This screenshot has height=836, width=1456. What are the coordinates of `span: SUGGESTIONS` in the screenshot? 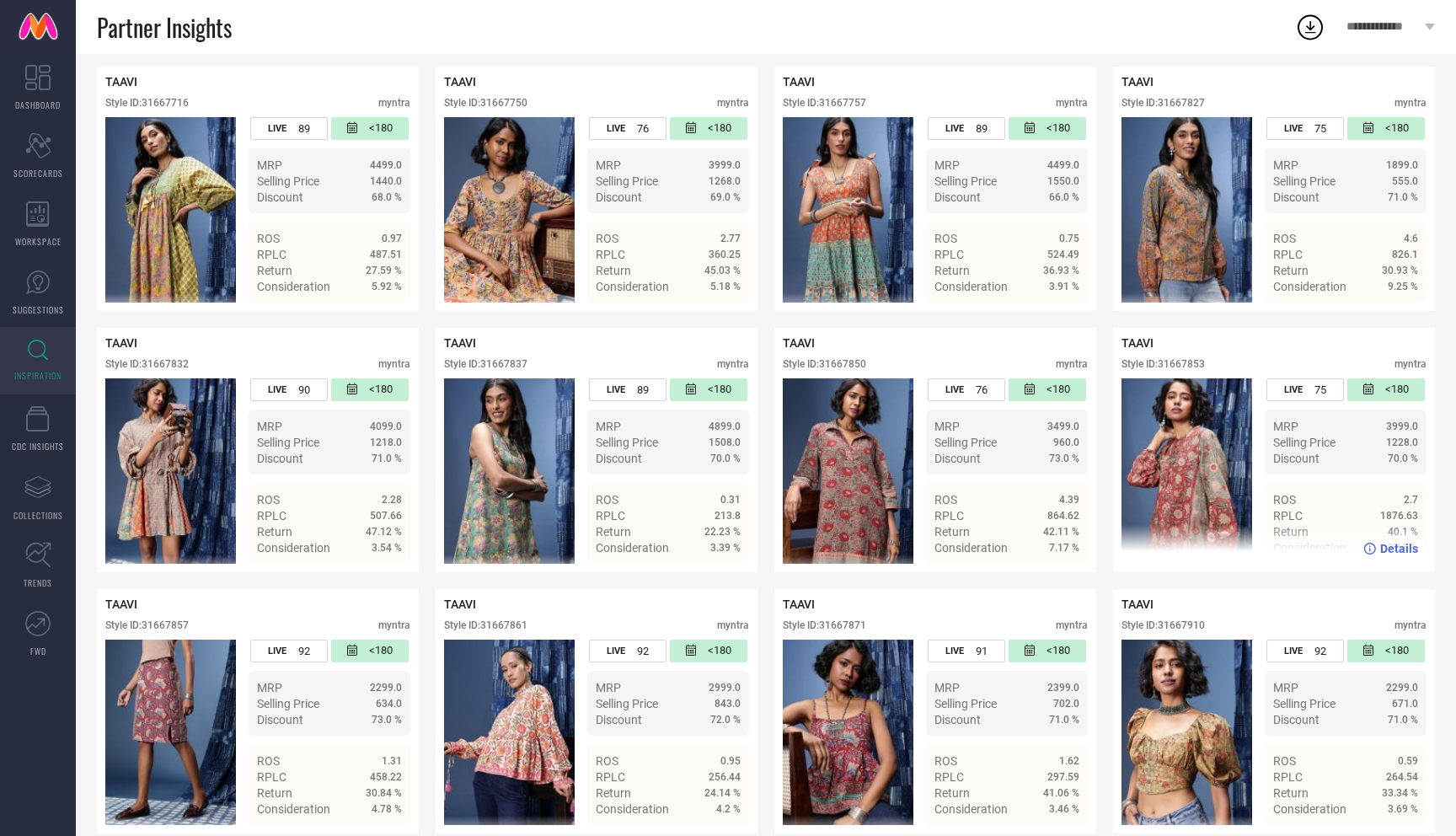 It's located at (37, 309).